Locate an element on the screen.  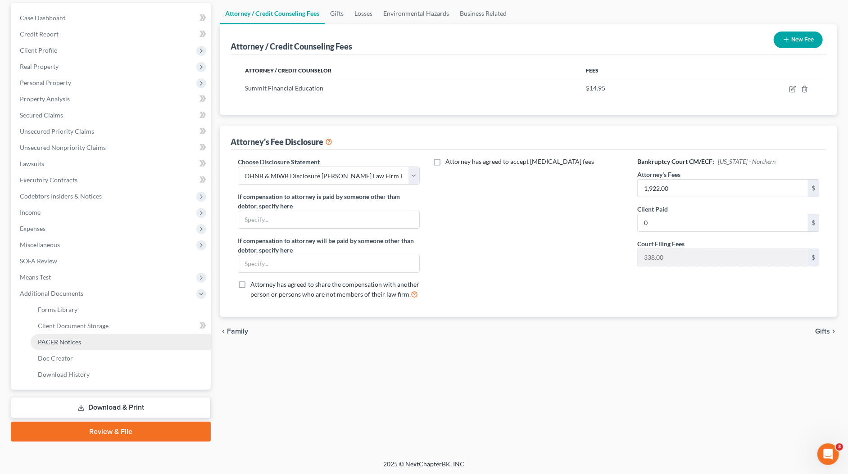
span: Attorney / Credit Counselor is located at coordinates (288, 70).